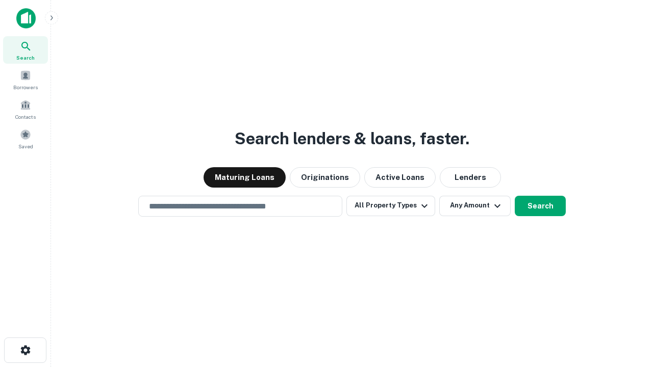 This screenshot has height=367, width=653. Describe the element at coordinates (26, 139) in the screenshot. I see `a: Saved` at that location.